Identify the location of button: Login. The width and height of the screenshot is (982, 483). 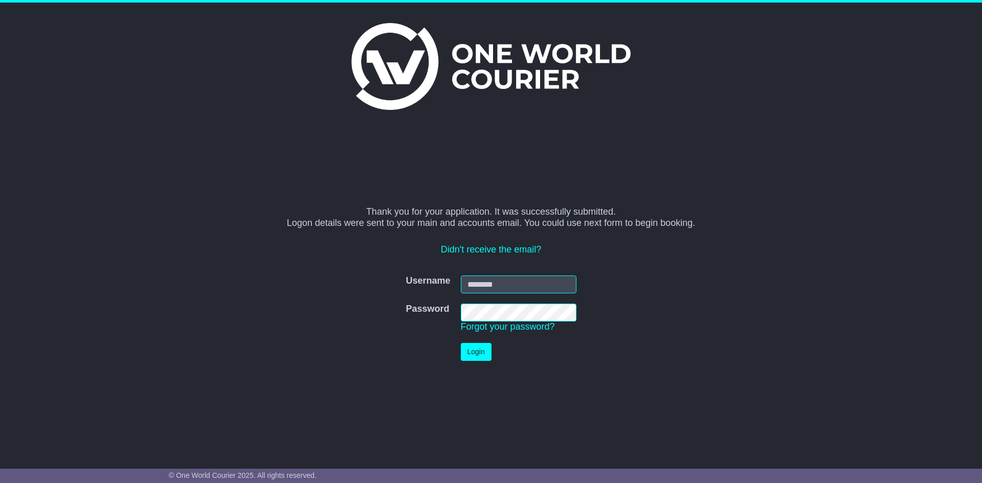
(476, 352).